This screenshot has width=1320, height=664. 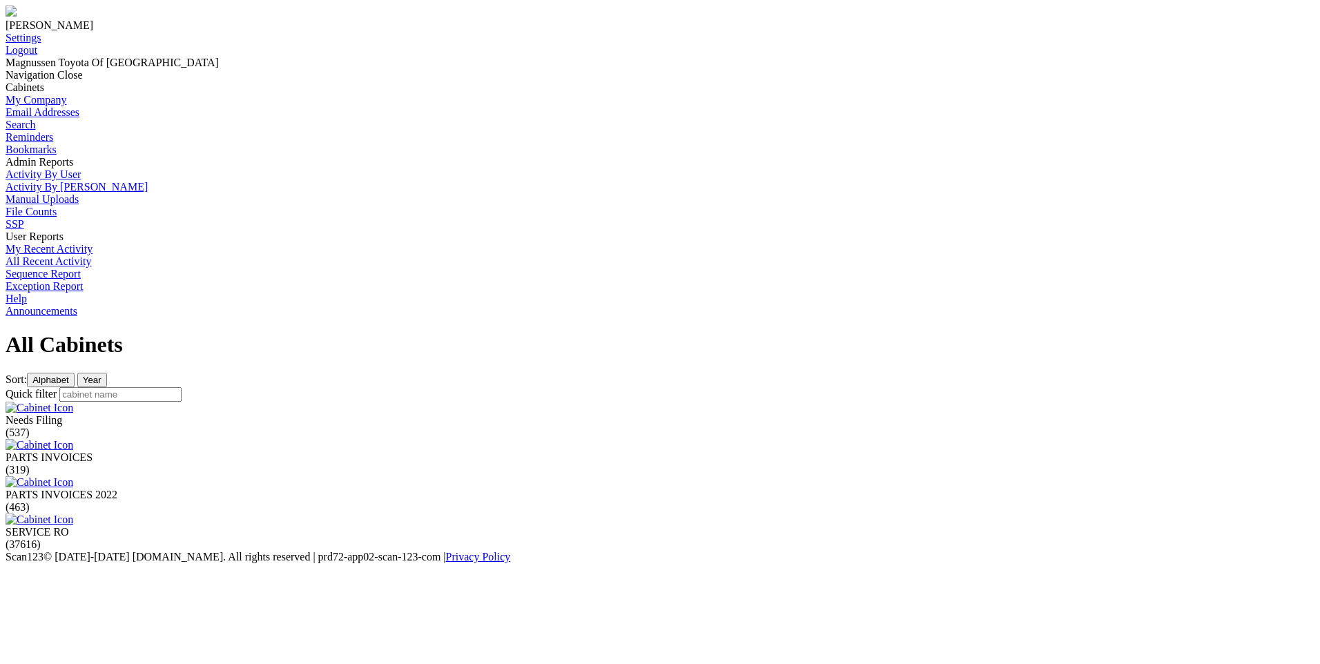 I want to click on input: cabinet name, so click(x=120, y=394).